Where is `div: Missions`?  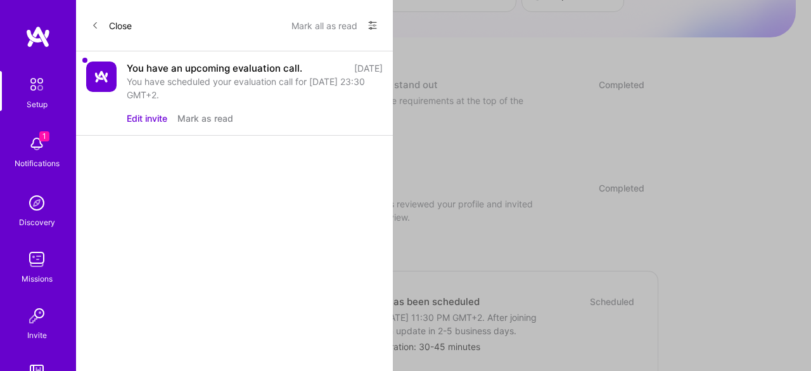 div: Missions is located at coordinates (37, 278).